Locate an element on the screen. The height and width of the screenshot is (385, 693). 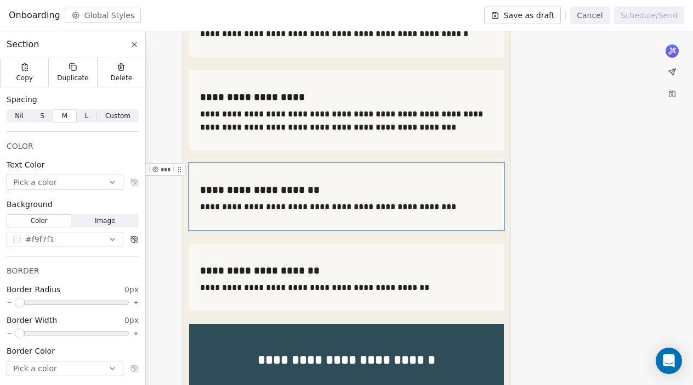
div: COLOR is located at coordinates (72, 146).